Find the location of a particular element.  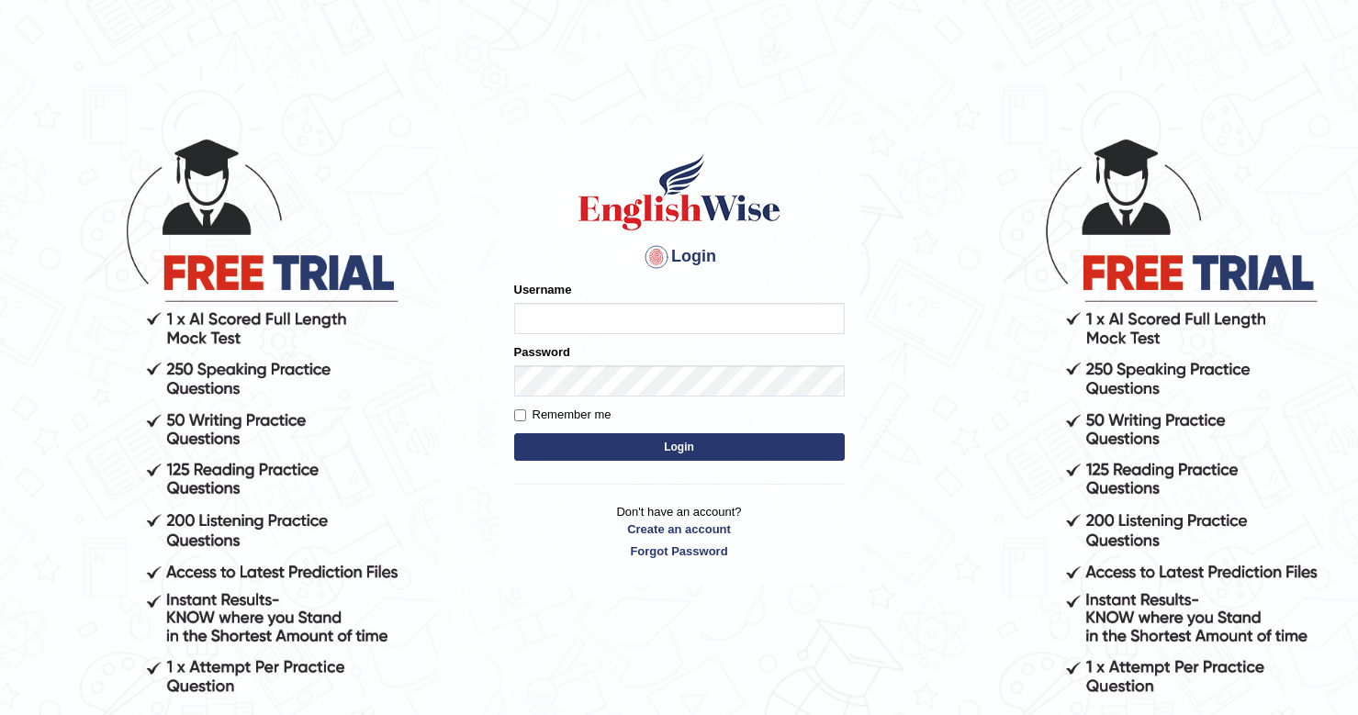

label: Remember me is located at coordinates (563, 415).